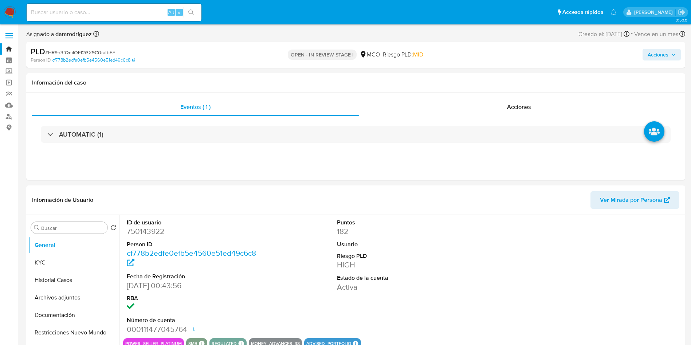 This screenshot has height=345, width=691. Describe the element at coordinates (74, 297) in the screenshot. I see `button: Archivos adjuntos` at that location.